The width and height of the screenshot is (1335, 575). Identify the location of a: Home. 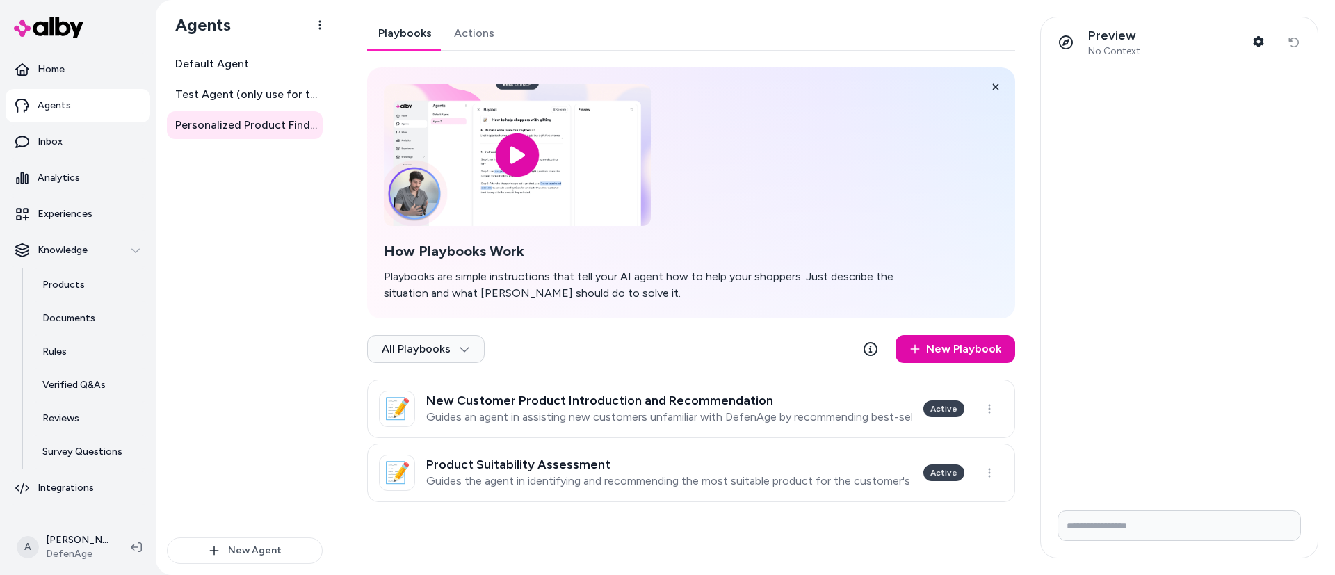
(78, 70).